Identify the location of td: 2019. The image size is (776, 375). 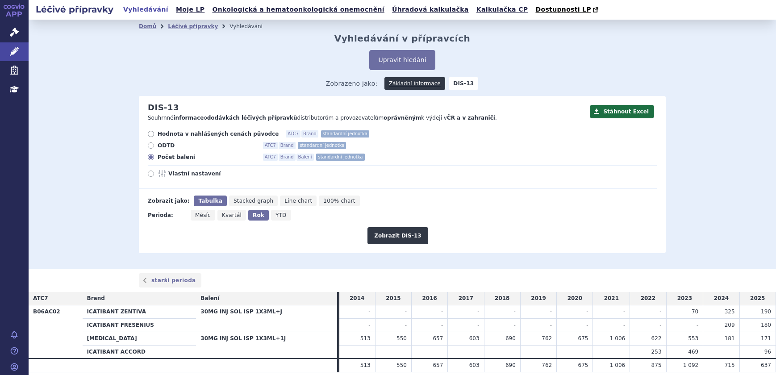
(538, 298).